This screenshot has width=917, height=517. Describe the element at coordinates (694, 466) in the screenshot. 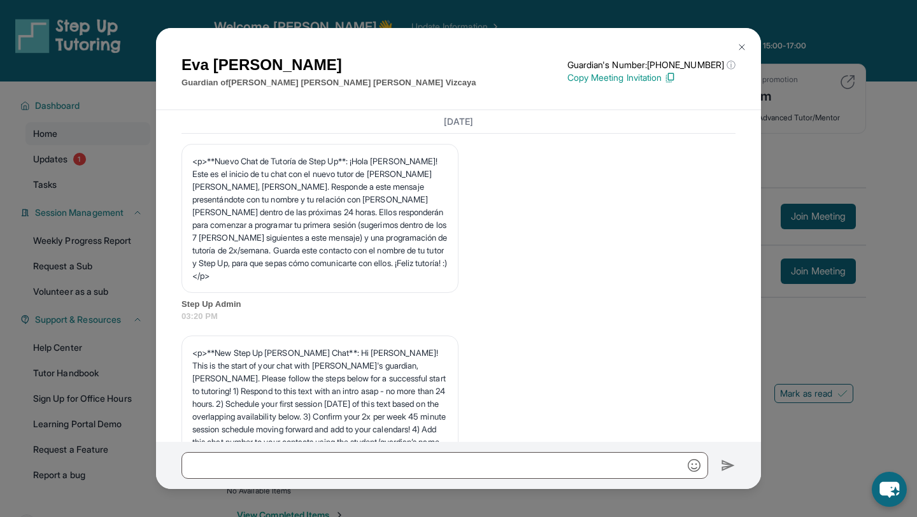

I see `img: Emoji` at that location.